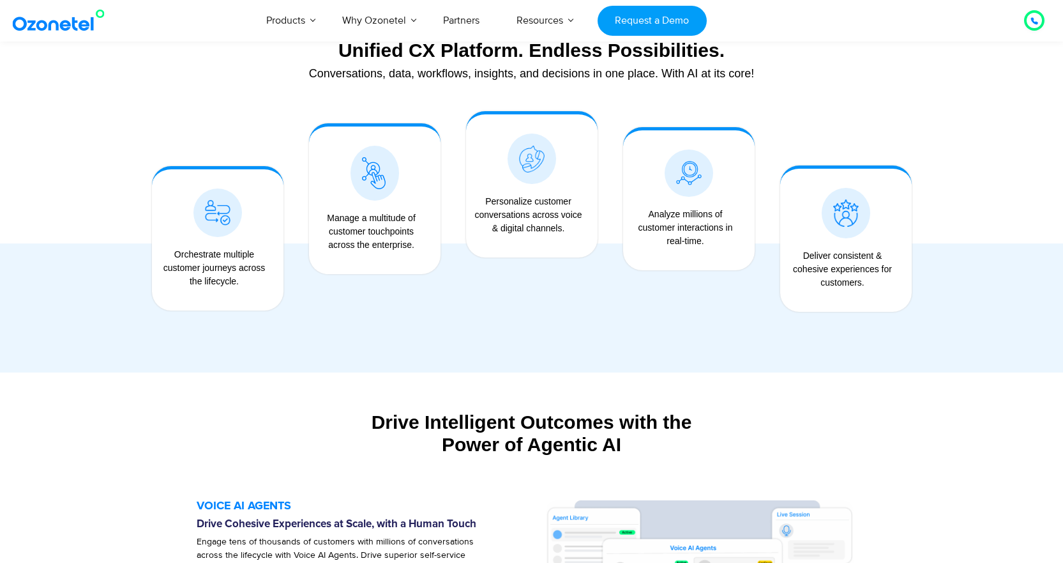 The height and width of the screenshot is (563, 1063). Describe the element at coordinates (365, 506) in the screenshot. I see `h5: VOICE AI AGENTS` at that location.